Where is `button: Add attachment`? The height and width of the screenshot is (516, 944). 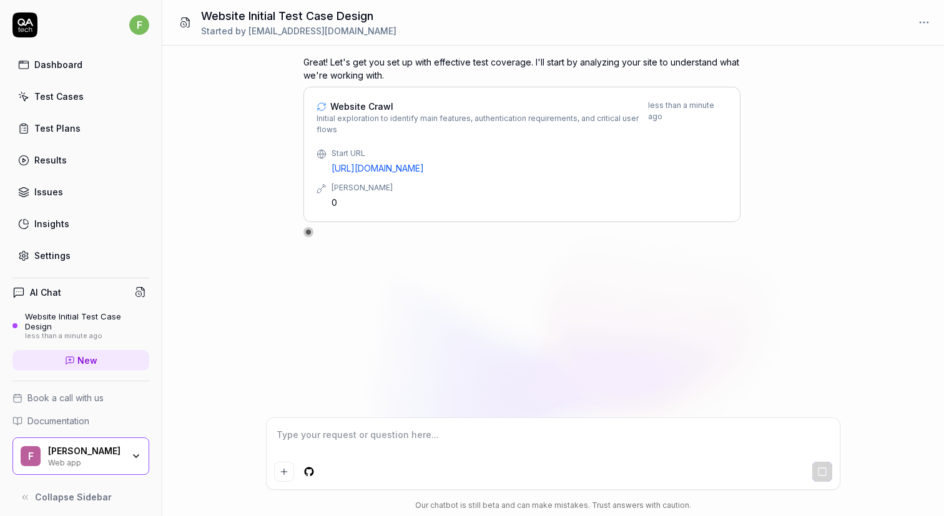
button: Add attachment is located at coordinates (284, 472).